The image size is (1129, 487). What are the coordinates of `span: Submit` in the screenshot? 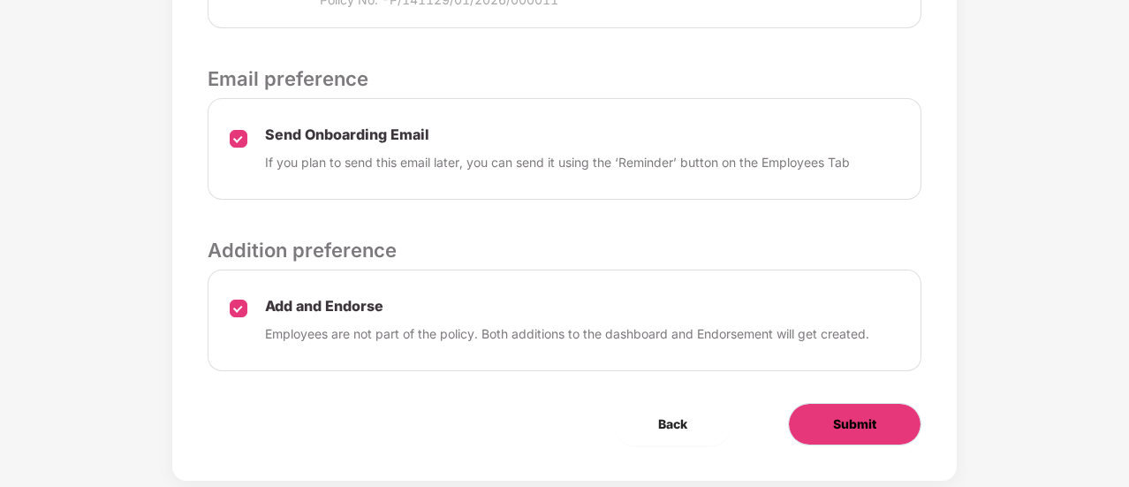 It's located at (854, 424).